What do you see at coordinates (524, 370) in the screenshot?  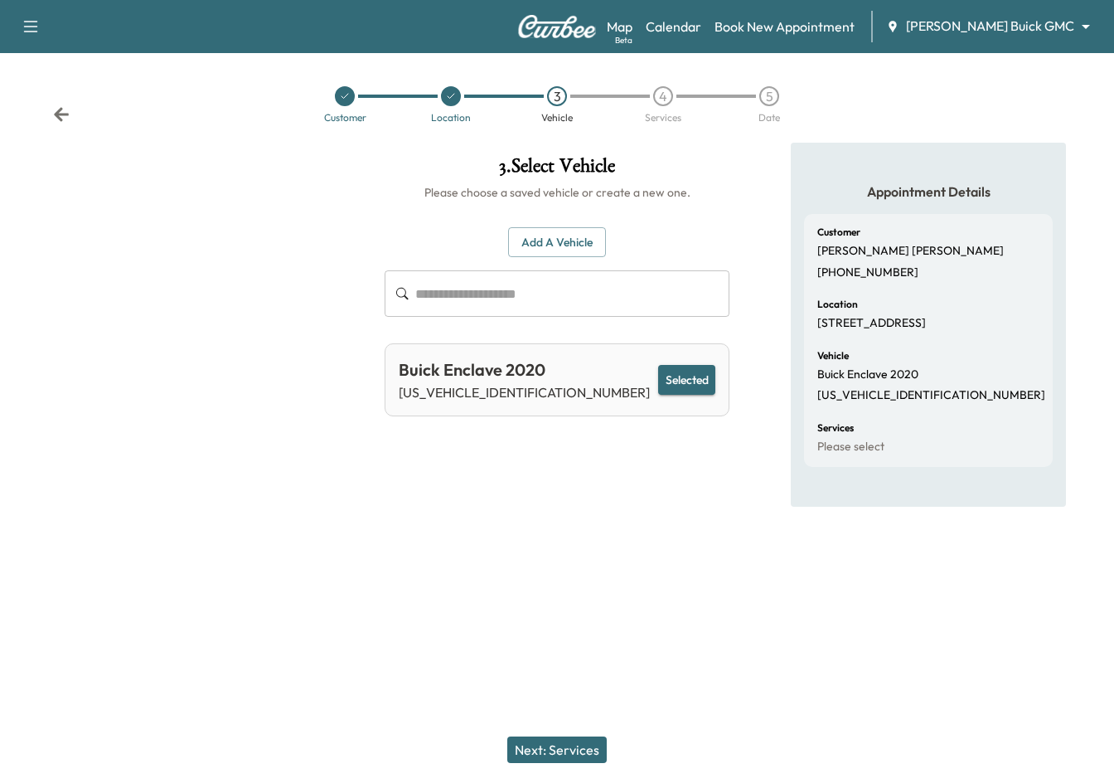 I see `div: Buick Enclave 2020` at bounding box center [524, 370].